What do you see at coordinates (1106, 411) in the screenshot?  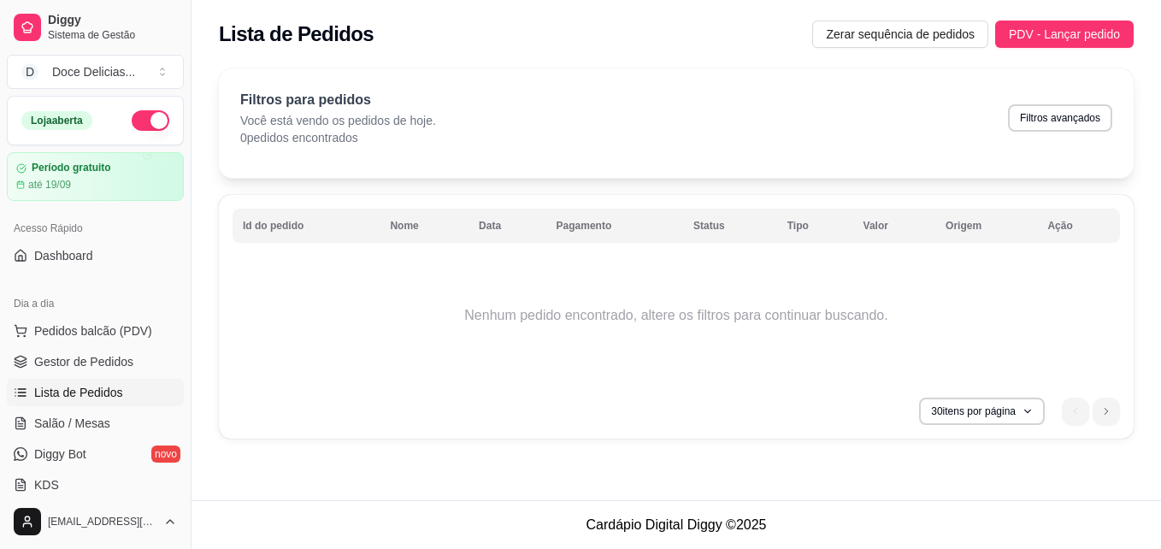 I see `li: next page button` at bounding box center [1106, 411].